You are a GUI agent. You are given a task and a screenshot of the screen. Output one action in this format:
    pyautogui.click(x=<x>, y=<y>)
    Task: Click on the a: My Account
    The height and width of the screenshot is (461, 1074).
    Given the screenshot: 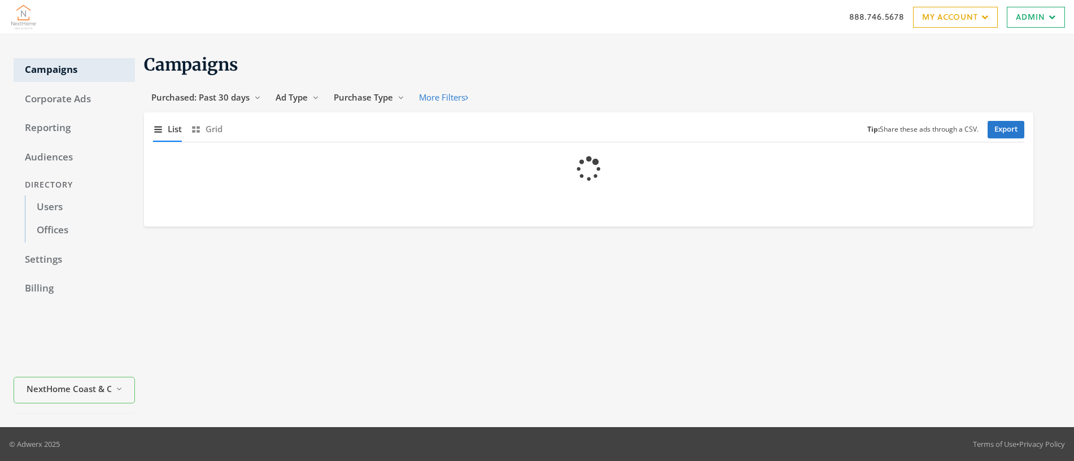 What is the action you would take?
    pyautogui.click(x=955, y=17)
    